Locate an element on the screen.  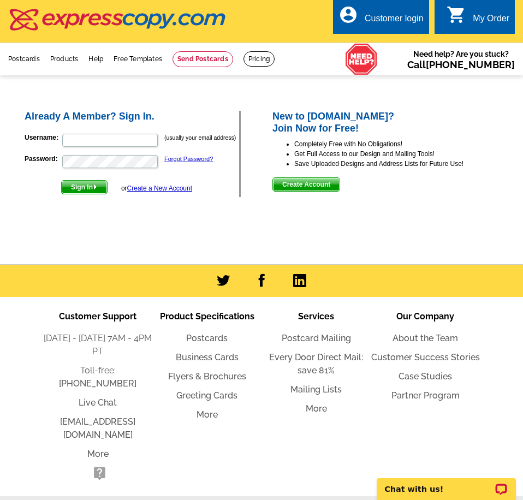
button: Open LiveChat chat widget is located at coordinates (132, 23).